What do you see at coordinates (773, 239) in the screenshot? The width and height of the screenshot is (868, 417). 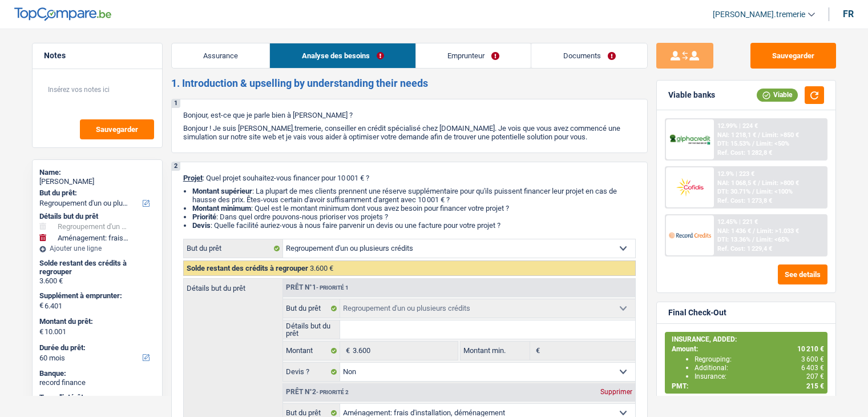 I see `span: Limit: <65%` at bounding box center [773, 239].